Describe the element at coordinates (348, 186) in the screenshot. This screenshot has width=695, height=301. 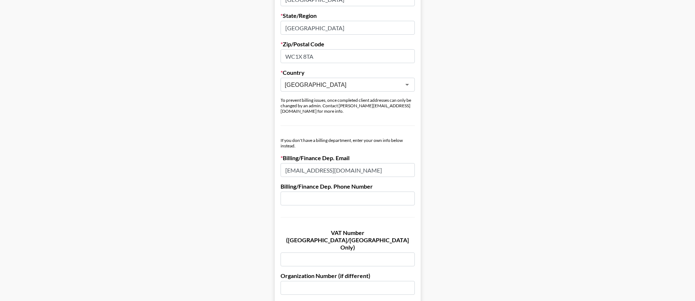
I see `label: Billing/Finance Dep. Phone Number` at that location.